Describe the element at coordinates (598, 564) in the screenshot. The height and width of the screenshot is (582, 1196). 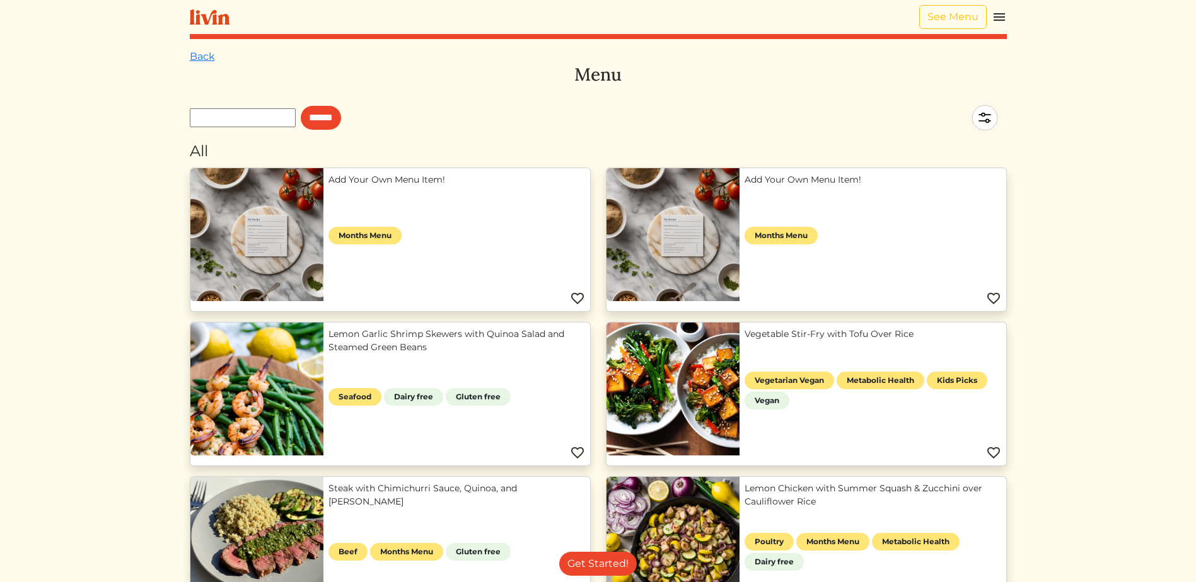
I see `a: Get Started!` at that location.